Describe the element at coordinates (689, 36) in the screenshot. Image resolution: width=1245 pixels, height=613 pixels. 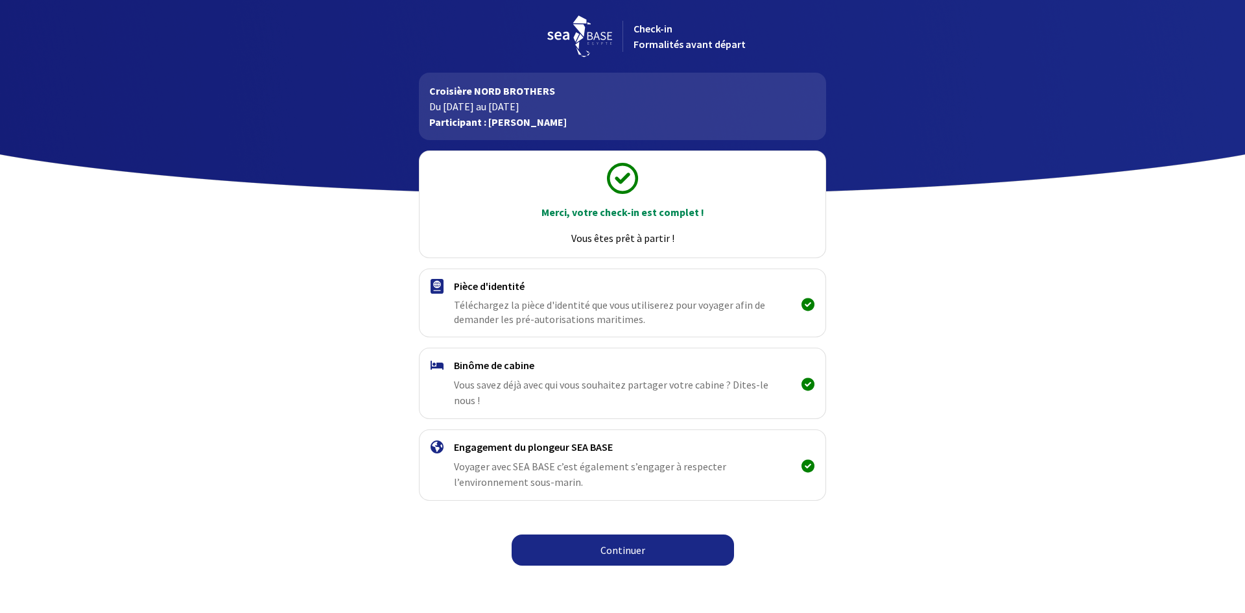
I see `span: Check-in Formalités avant départ` at that location.